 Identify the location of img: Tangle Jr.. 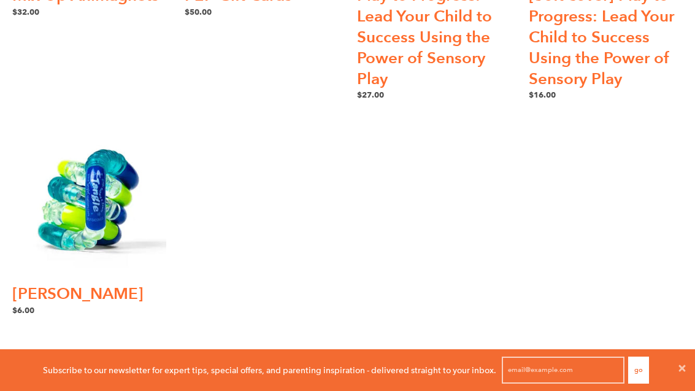
(89, 201).